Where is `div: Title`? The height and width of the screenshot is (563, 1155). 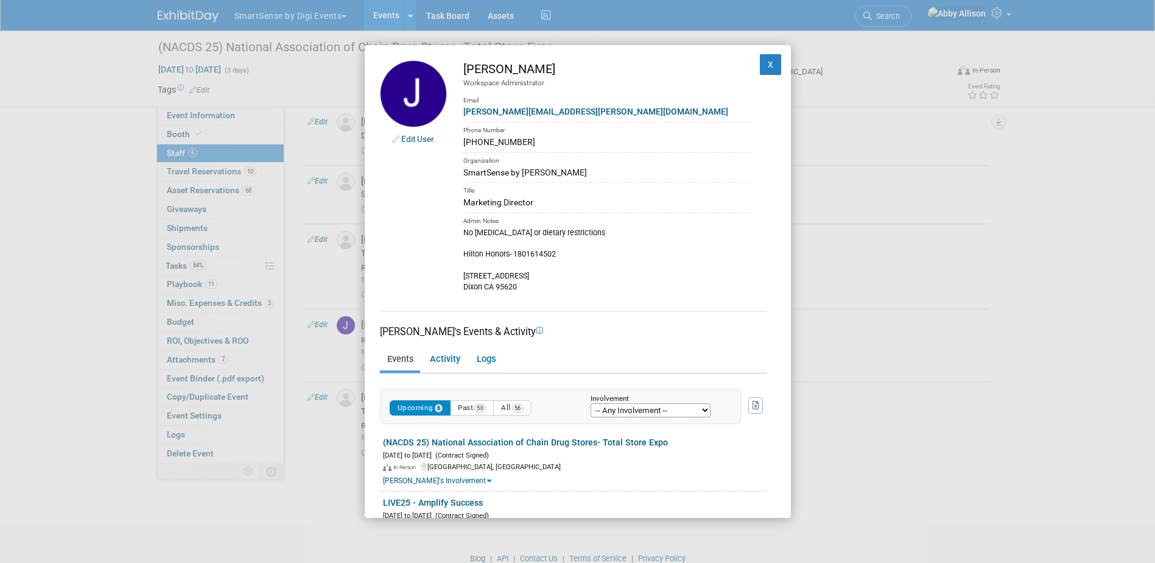
div: Title is located at coordinates (607, 189).